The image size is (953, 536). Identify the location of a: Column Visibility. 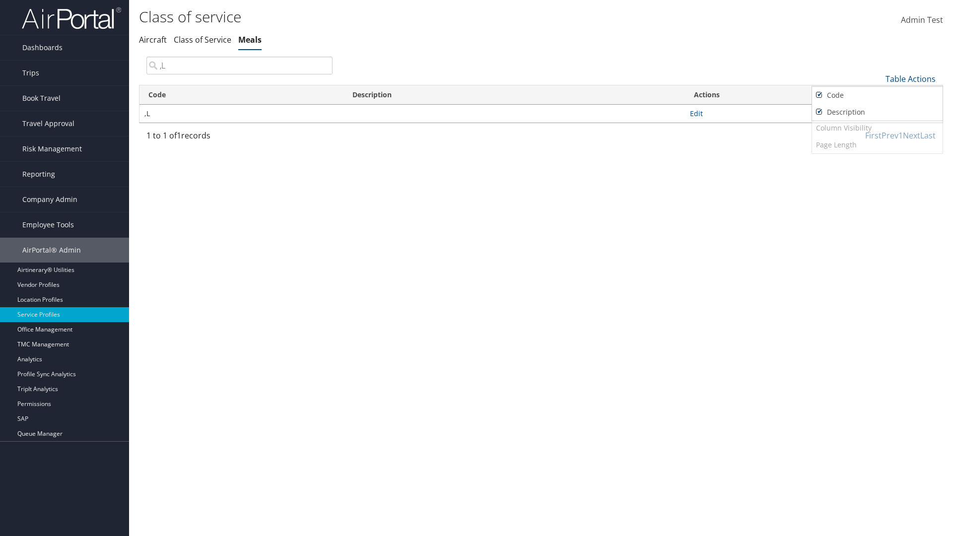
(877, 128).